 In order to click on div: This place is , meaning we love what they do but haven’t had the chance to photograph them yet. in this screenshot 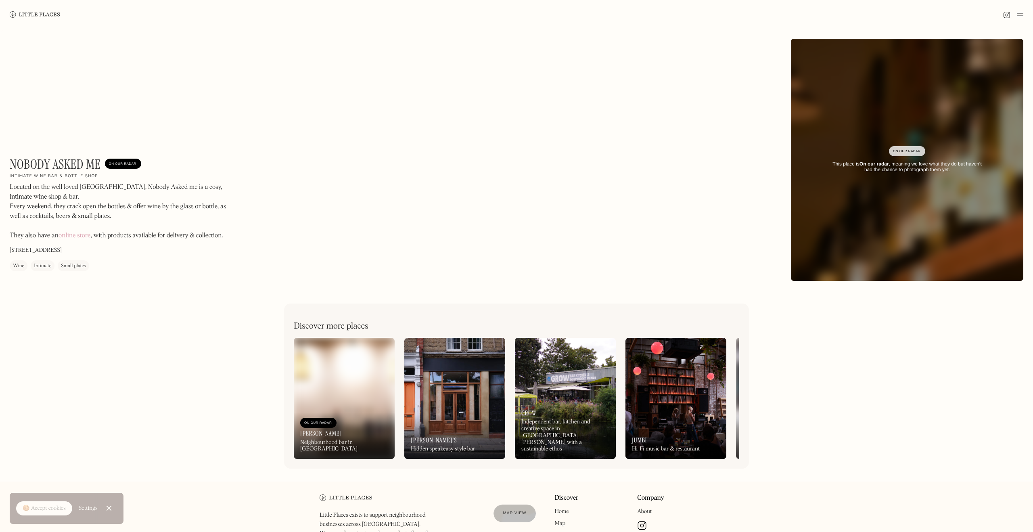, I will do `click(907, 167)`.